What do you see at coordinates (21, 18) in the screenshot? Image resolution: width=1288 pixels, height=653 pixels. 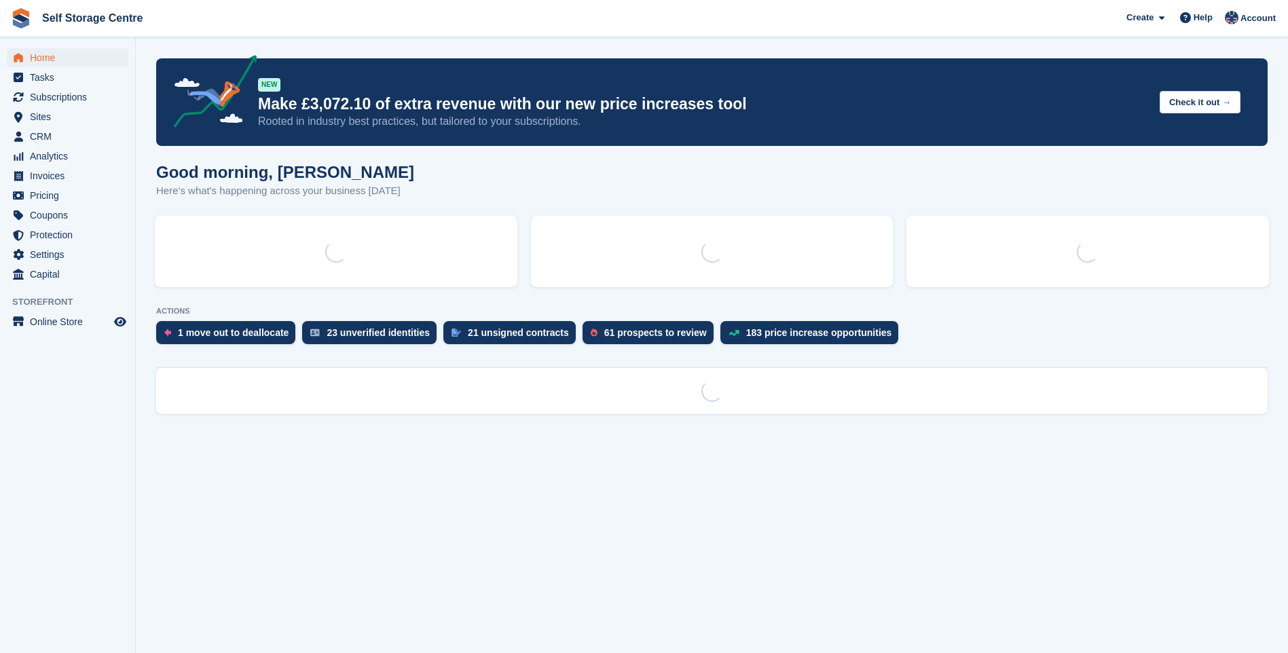 I see `img: stora-icon-8386f47178a22dfd0bd8f6a31ec36ba5ce8667c1dd55bd0f319d3a0aa187defe.svg` at bounding box center [21, 18].